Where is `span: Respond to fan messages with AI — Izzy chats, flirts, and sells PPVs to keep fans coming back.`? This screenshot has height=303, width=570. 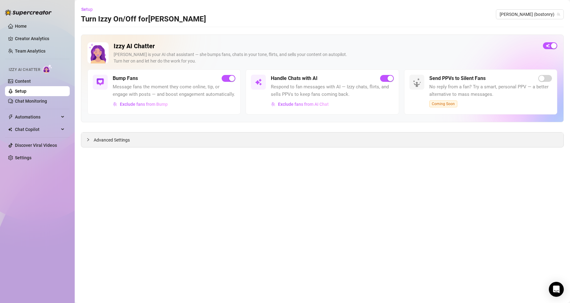 span: Respond to fan messages with AI — Izzy chats, flirts, and sells PPVs to keep fans coming back. is located at coordinates (332, 91).